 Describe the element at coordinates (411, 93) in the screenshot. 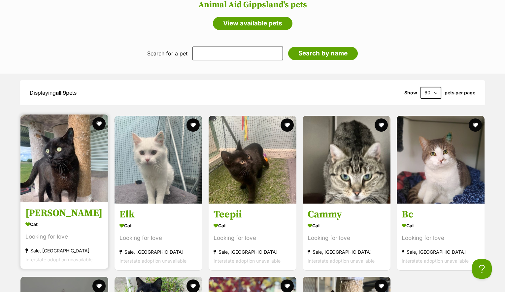

I see `span: Show` at that location.